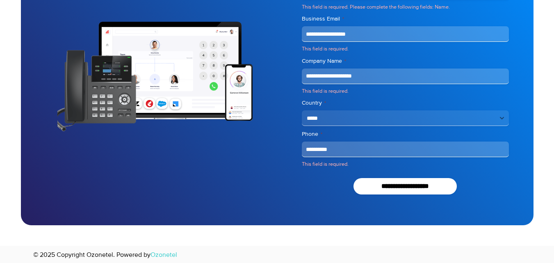 Image resolution: width=554 pixels, height=263 pixels. What do you see at coordinates (209, 255) in the screenshot?
I see `p: © 2025 Copyright Ozonetel. Powered by` at bounding box center [209, 255].